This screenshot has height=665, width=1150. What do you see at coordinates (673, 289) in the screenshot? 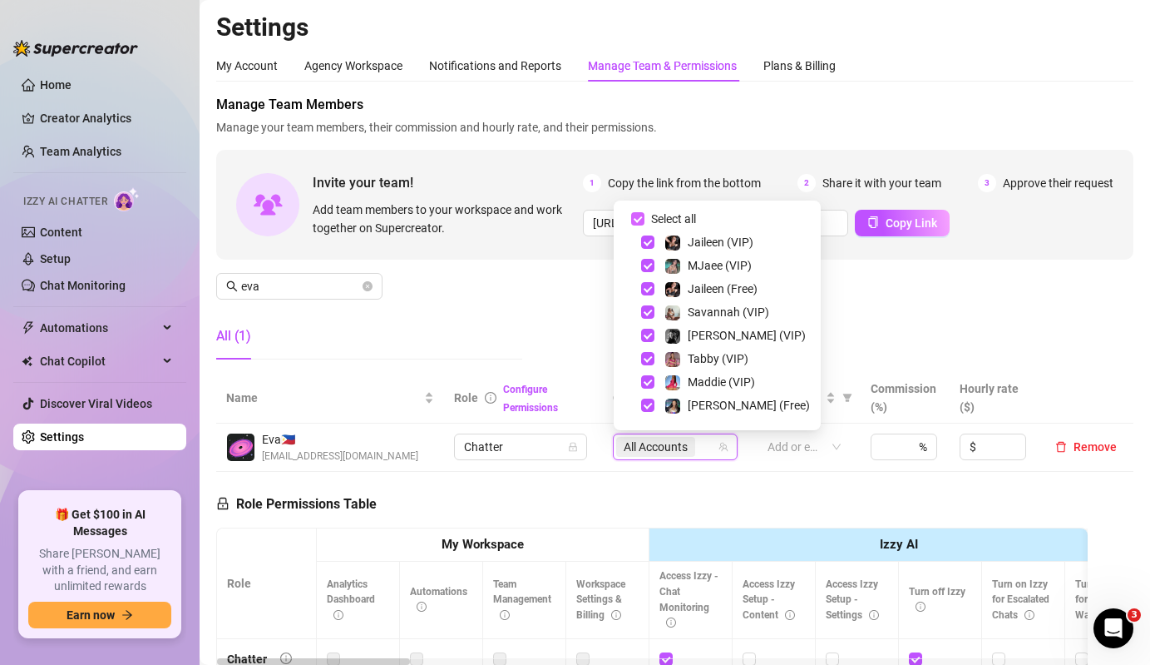
I see `img: Jaileen (Free)` at bounding box center [673, 289].